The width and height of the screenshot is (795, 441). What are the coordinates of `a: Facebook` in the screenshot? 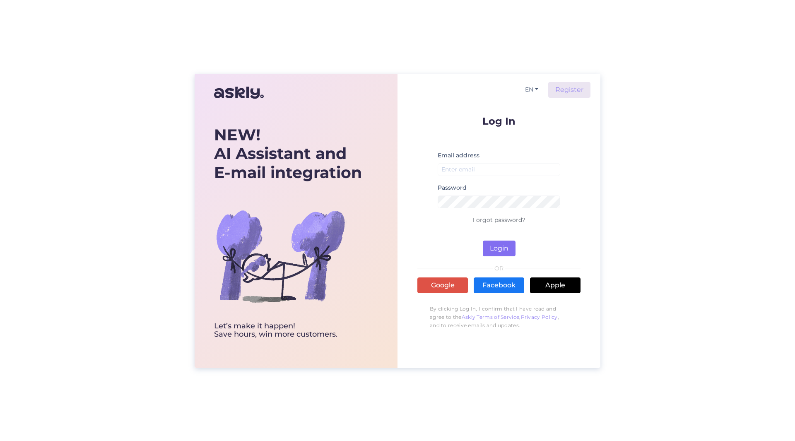 It's located at (499, 285).